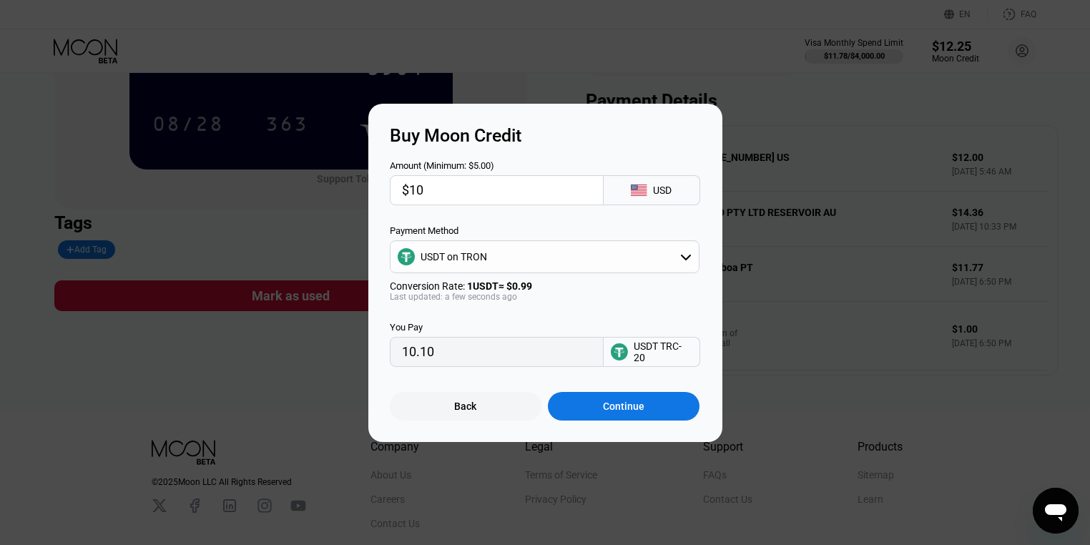  I want to click on div: Buy Moon Credit, so click(545, 135).